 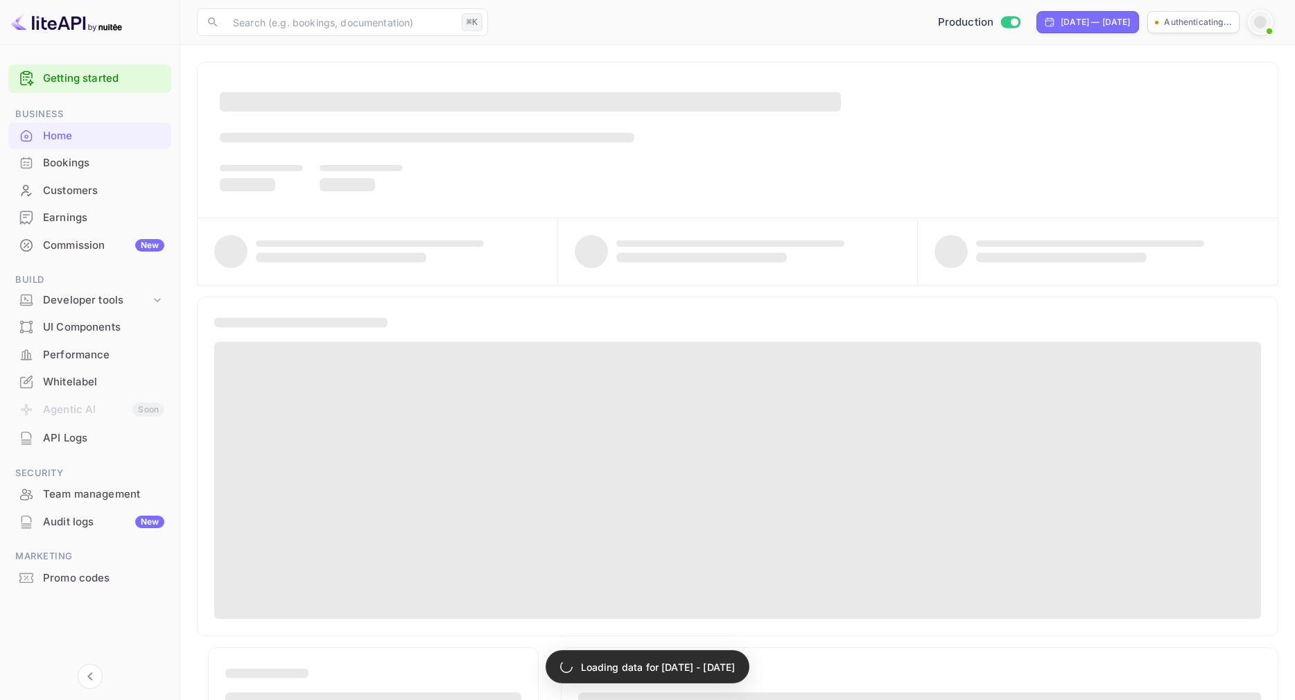 I want to click on button: Collapse navigation, so click(x=90, y=677).